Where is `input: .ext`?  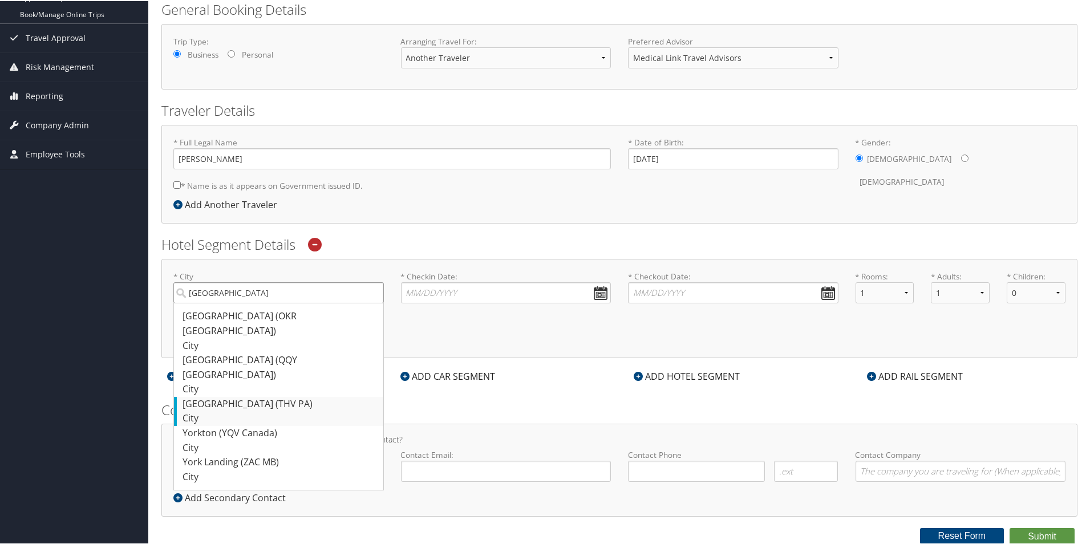
input: .ext is located at coordinates (806, 470).